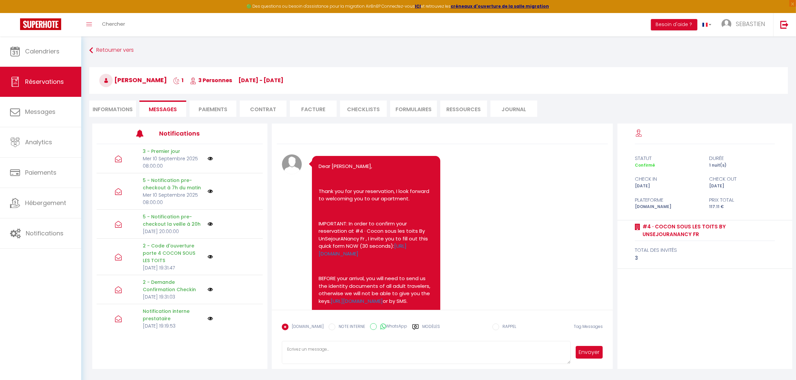 This screenshot has height=380, width=796. What do you see at coordinates (674, 25) in the screenshot?
I see `button: Besoin d'aide ?` at bounding box center [674, 25].